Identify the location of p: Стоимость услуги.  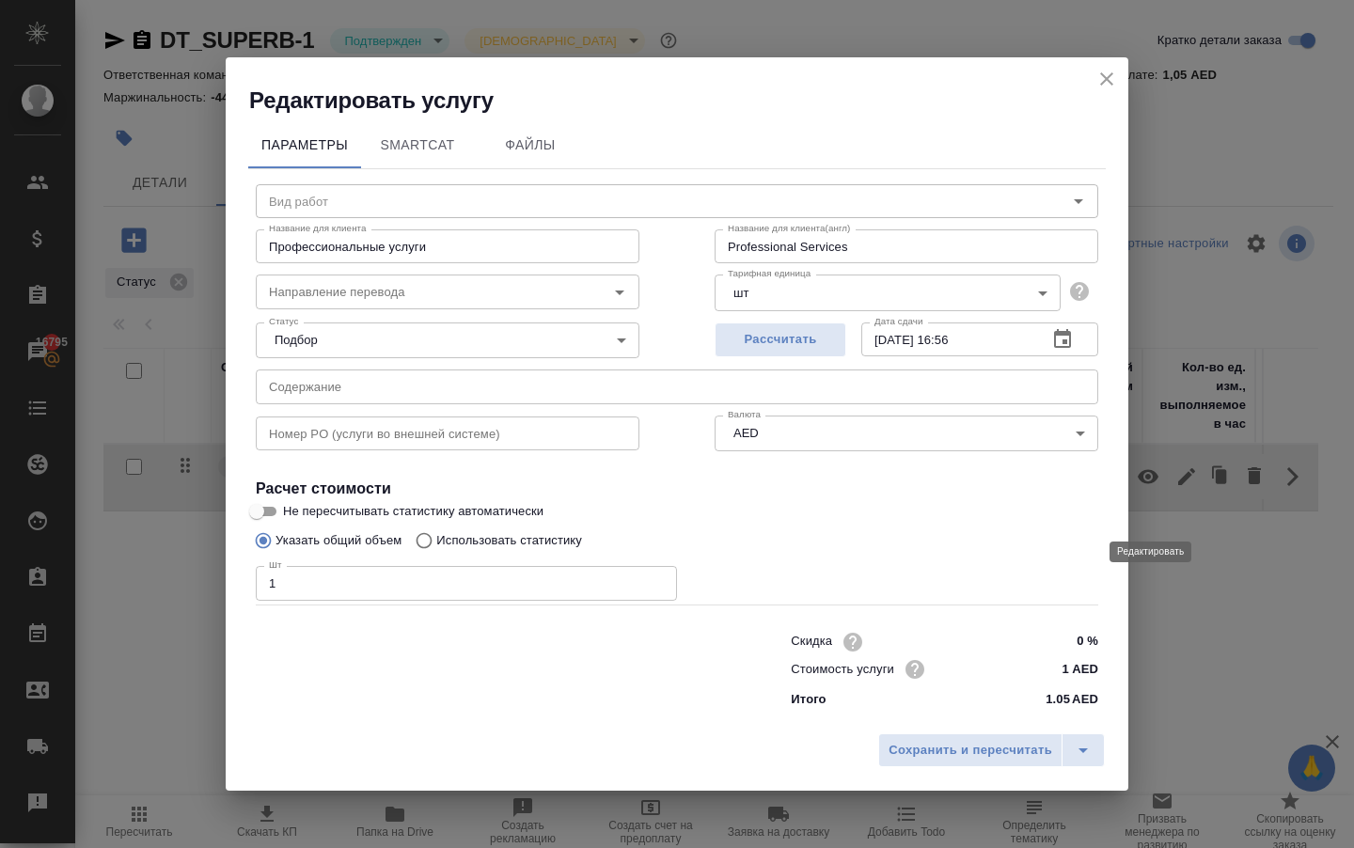
(843, 670).